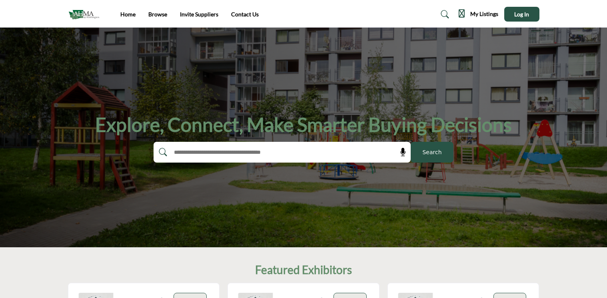  What do you see at coordinates (522, 14) in the screenshot?
I see `button: Log In` at bounding box center [522, 14].